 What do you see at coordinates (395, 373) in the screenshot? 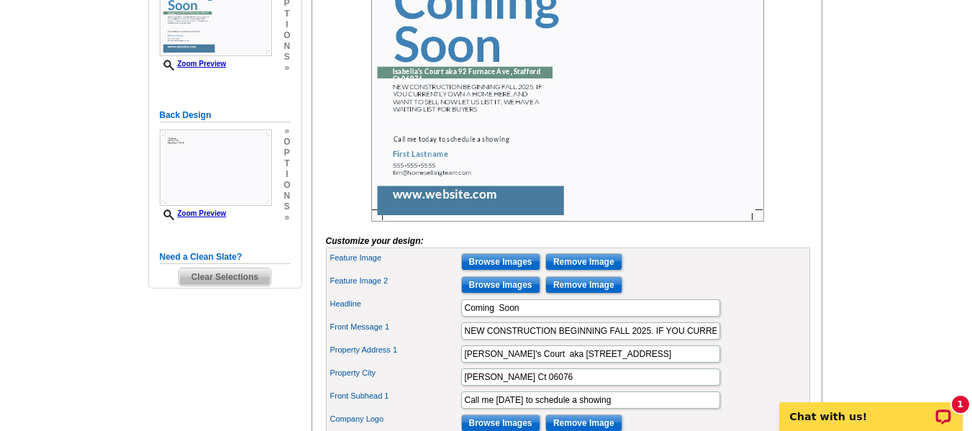
I see `label: Property City` at bounding box center [395, 373].